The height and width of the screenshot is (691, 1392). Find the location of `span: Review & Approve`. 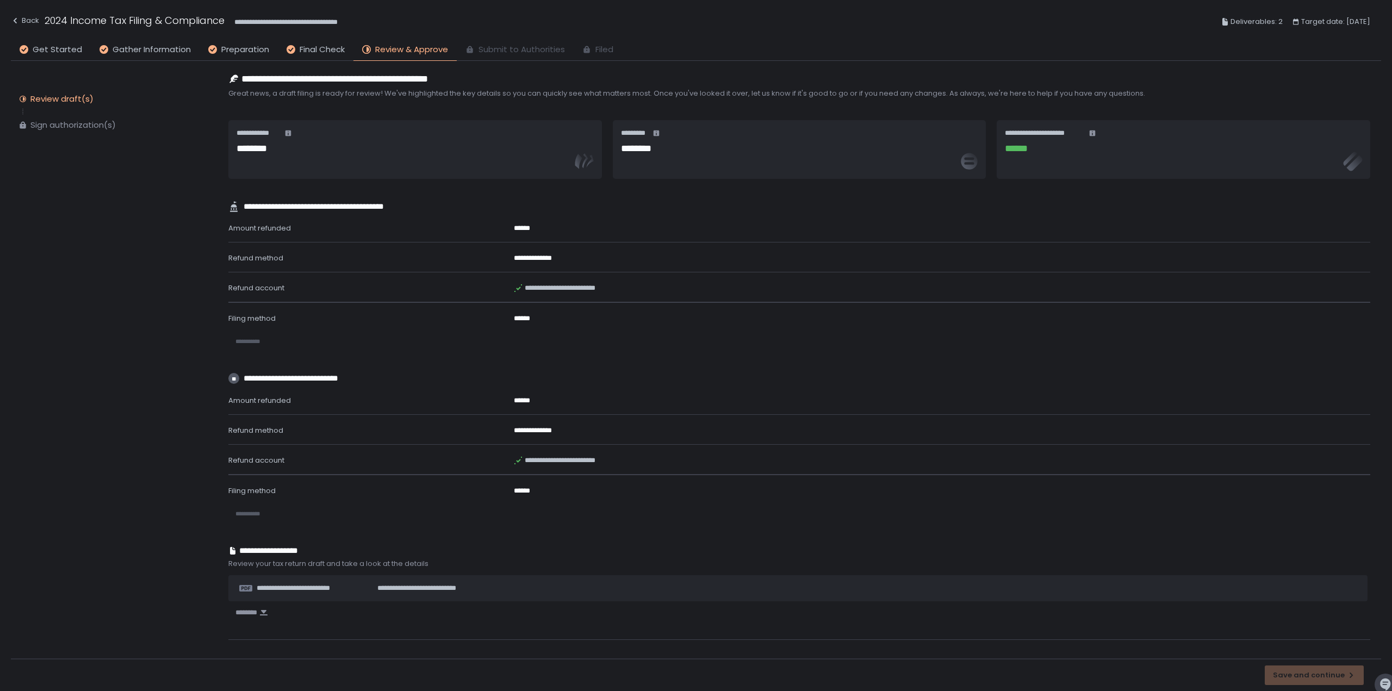

span: Review & Approve is located at coordinates (411, 49).